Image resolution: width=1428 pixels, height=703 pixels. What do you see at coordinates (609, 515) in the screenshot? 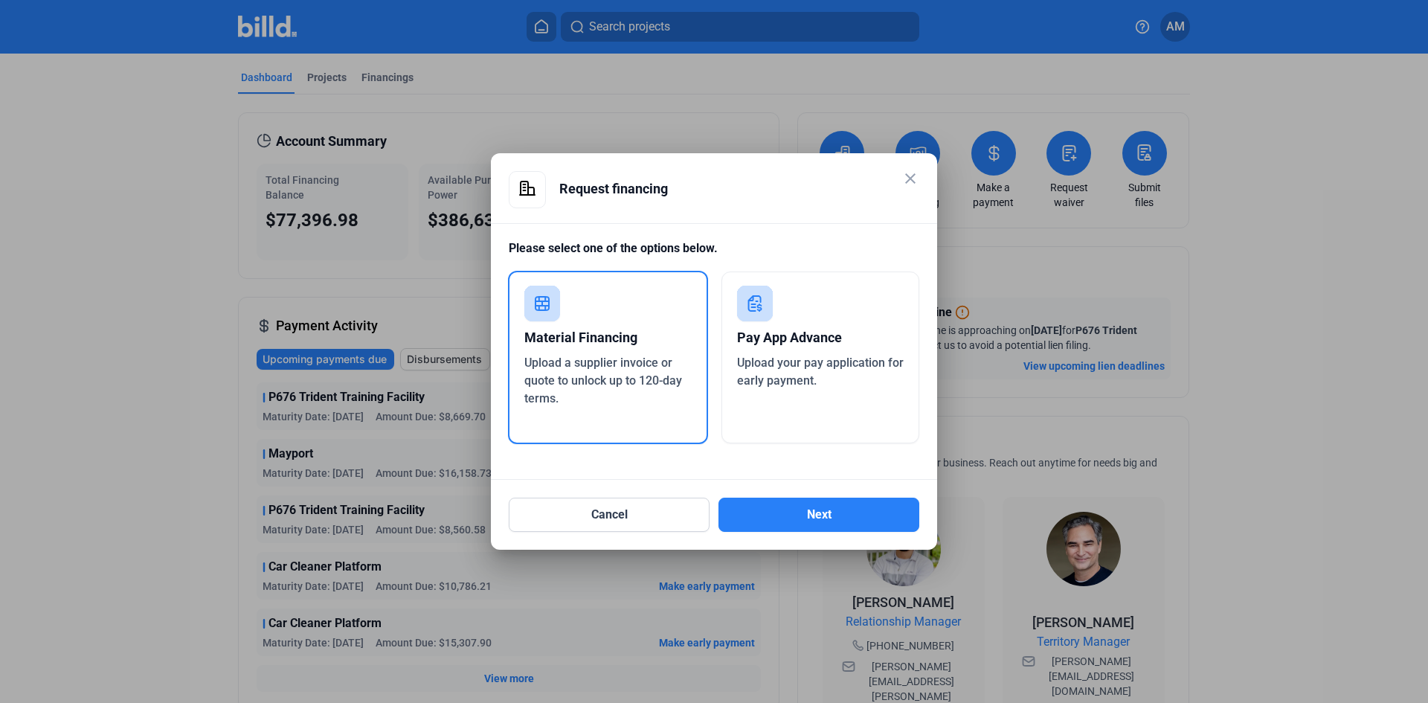
I see `button: Cancel` at bounding box center [609, 515].